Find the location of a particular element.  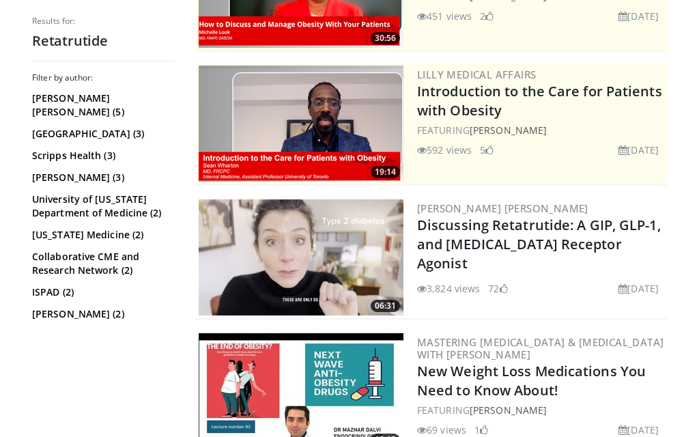

h2: Retatrutide is located at coordinates (104, 41).